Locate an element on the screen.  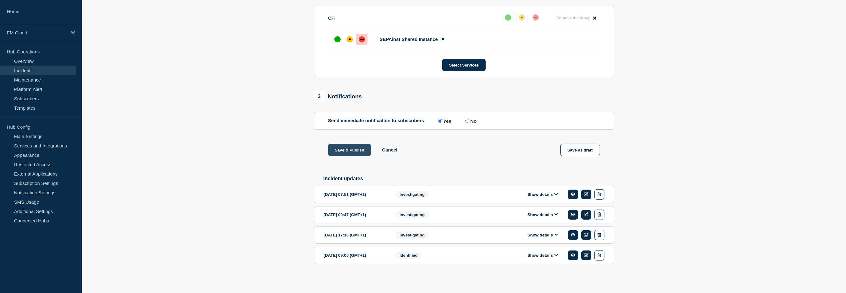
label: No is located at coordinates (470, 121).